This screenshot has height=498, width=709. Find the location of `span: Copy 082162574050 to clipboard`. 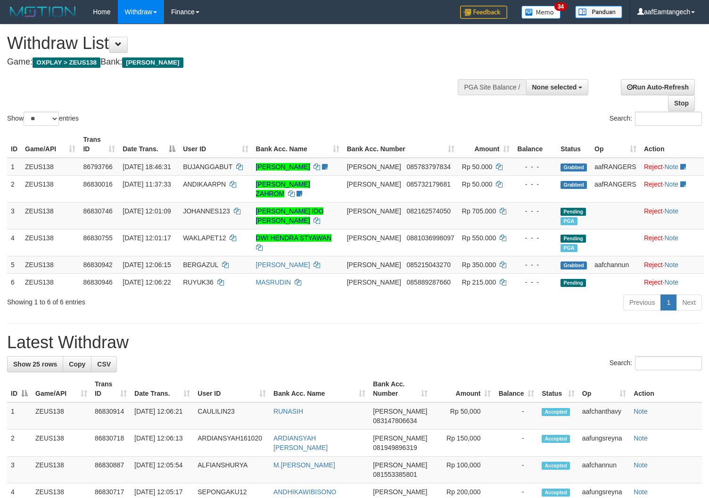

span: Copy 082162574050 to clipboard is located at coordinates (429, 211).